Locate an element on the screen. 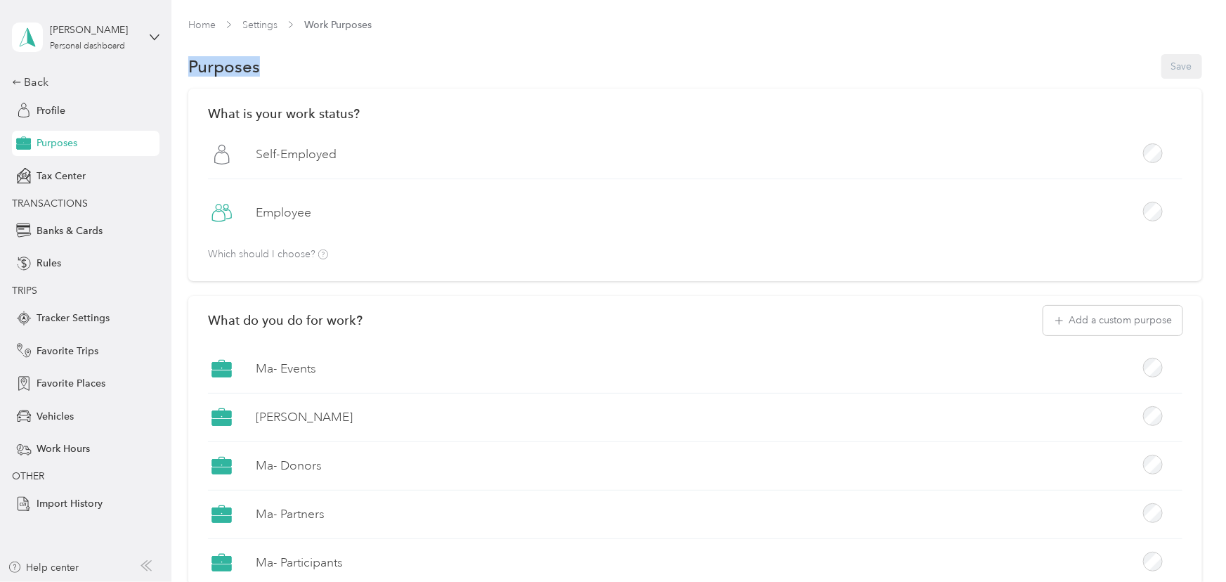 The height and width of the screenshot is (582, 1226). button: Add a custom purpose is located at coordinates (1113, 320).